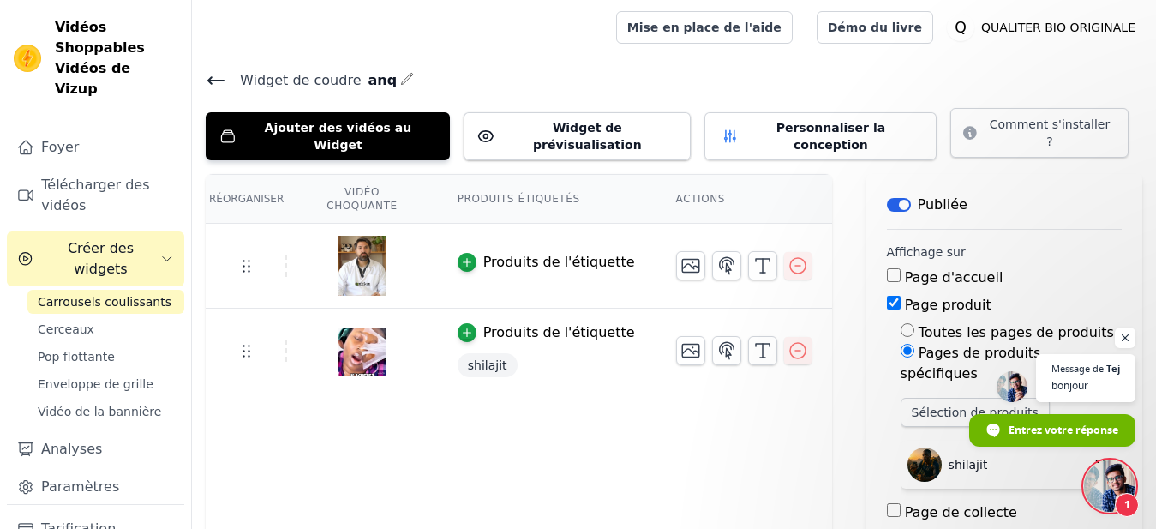 The width and height of the screenshot is (1156, 529). I want to click on button: Widget de prévisualisation, so click(577, 136).